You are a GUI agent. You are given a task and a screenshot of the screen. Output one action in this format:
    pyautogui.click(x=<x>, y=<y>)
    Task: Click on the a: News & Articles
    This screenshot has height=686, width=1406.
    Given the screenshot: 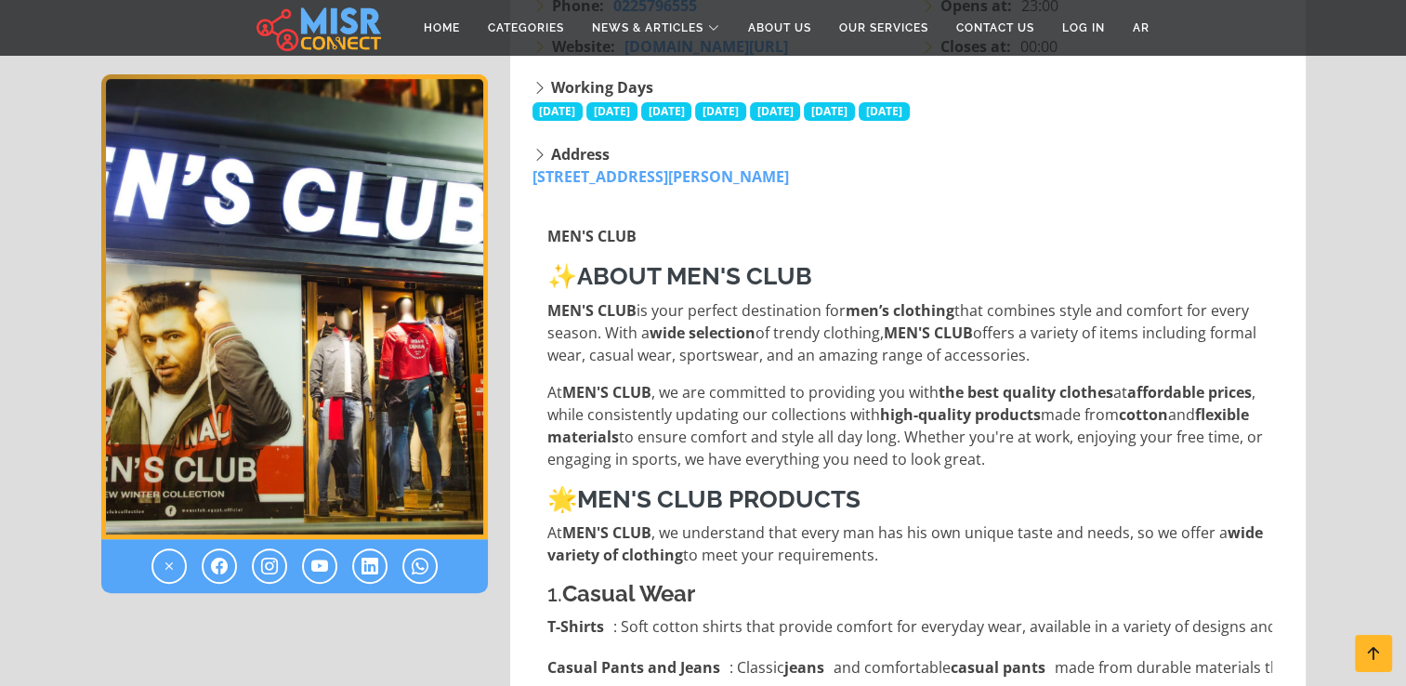 What is the action you would take?
    pyautogui.click(x=656, y=28)
    